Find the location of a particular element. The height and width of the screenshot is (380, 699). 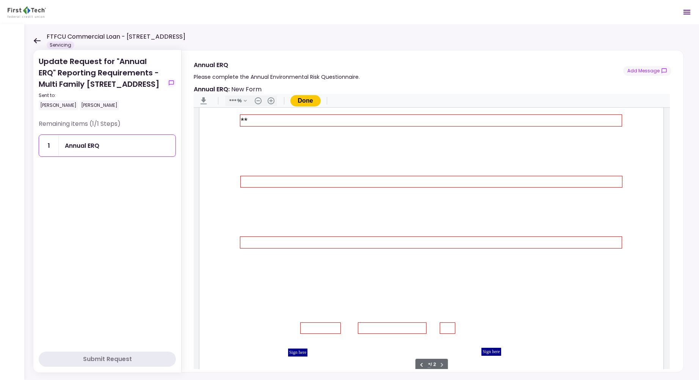

div: 1 is located at coordinates (49, 146).